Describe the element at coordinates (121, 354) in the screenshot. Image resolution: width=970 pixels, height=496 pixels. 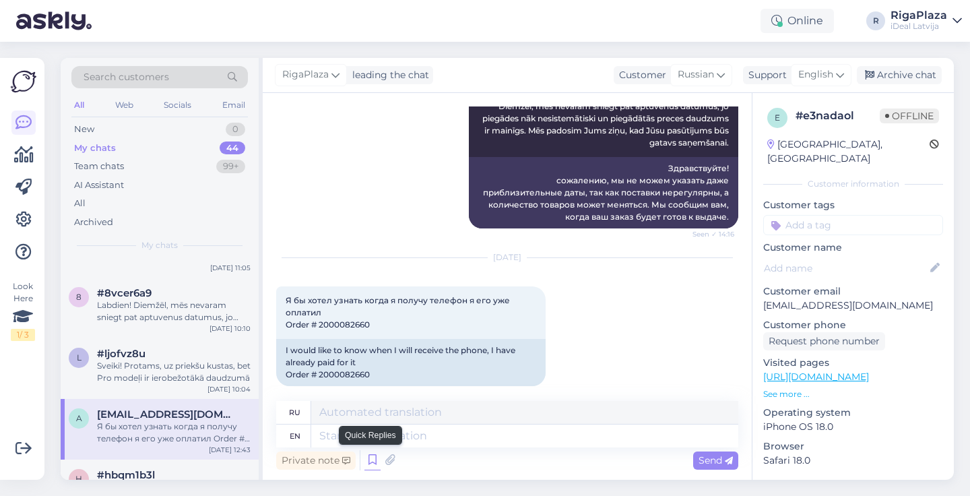
I see `span: #ljofvz8u` at that location.